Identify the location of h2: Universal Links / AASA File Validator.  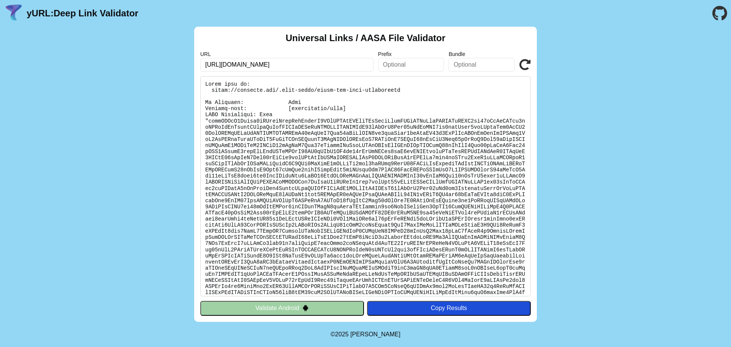
(366, 38).